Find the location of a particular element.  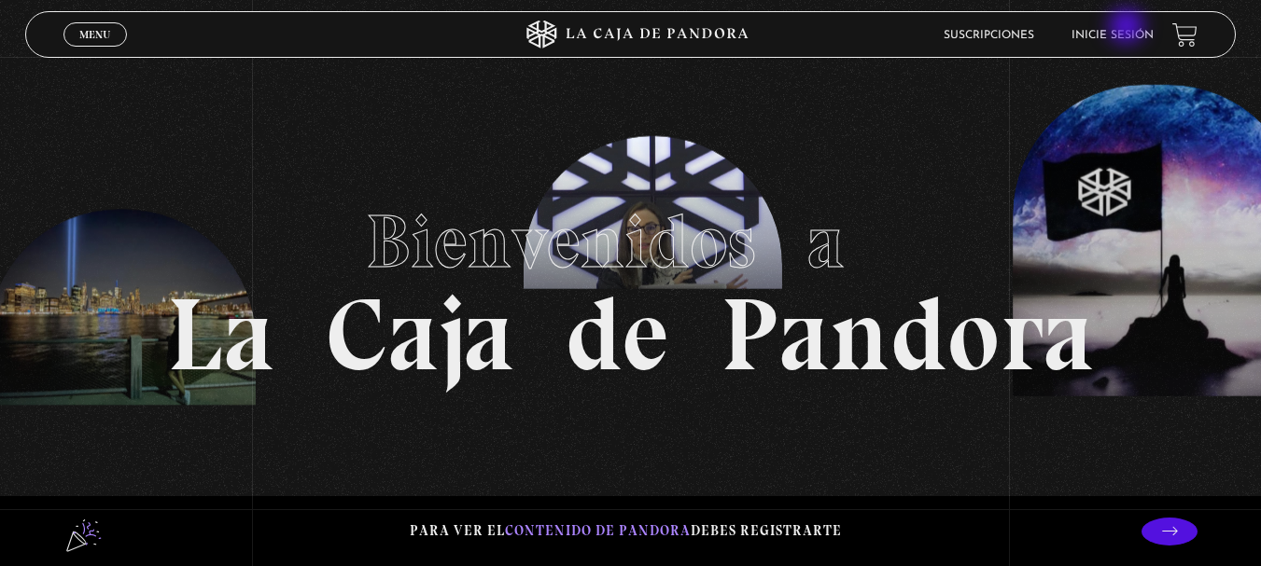

h1: La Caja de Pandora is located at coordinates (630, 284).